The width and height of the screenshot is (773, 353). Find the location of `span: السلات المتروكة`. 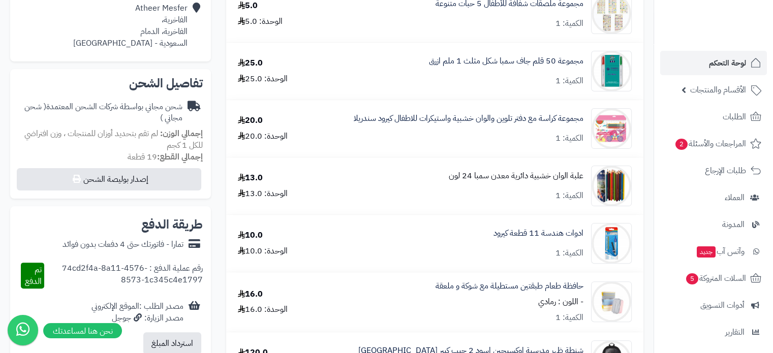

span: السلات المتروكة is located at coordinates (716, 279).